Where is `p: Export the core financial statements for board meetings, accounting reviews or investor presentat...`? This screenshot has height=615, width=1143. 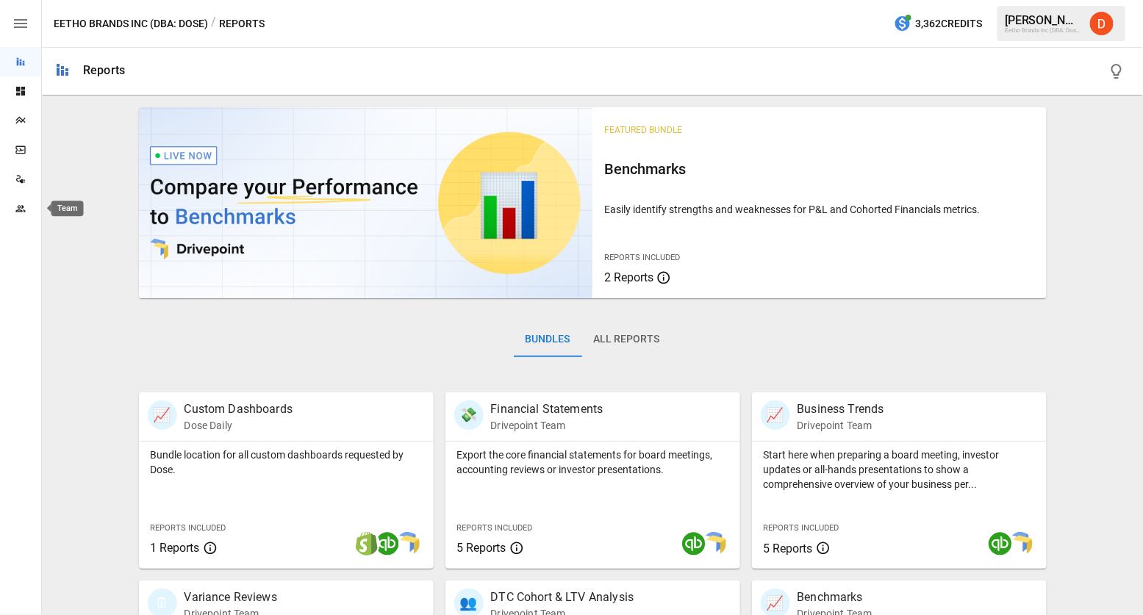
p: Export the core financial statements for board meetings, accounting reviews or investor presentat... is located at coordinates (593, 462).